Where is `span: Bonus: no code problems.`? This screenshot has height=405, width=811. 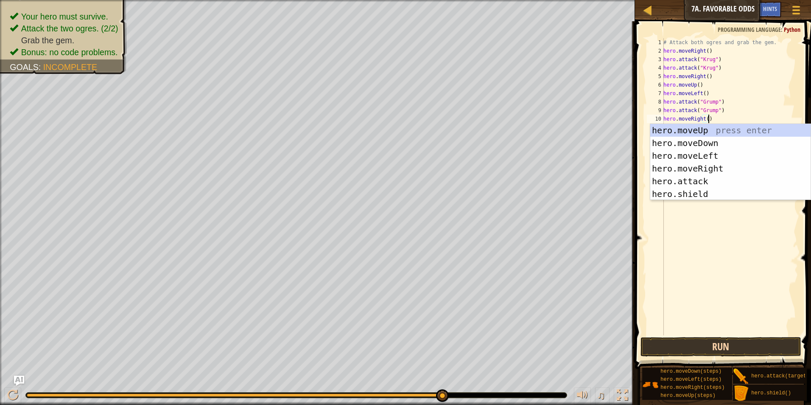 span: Bonus: no code problems. is located at coordinates (70, 52).